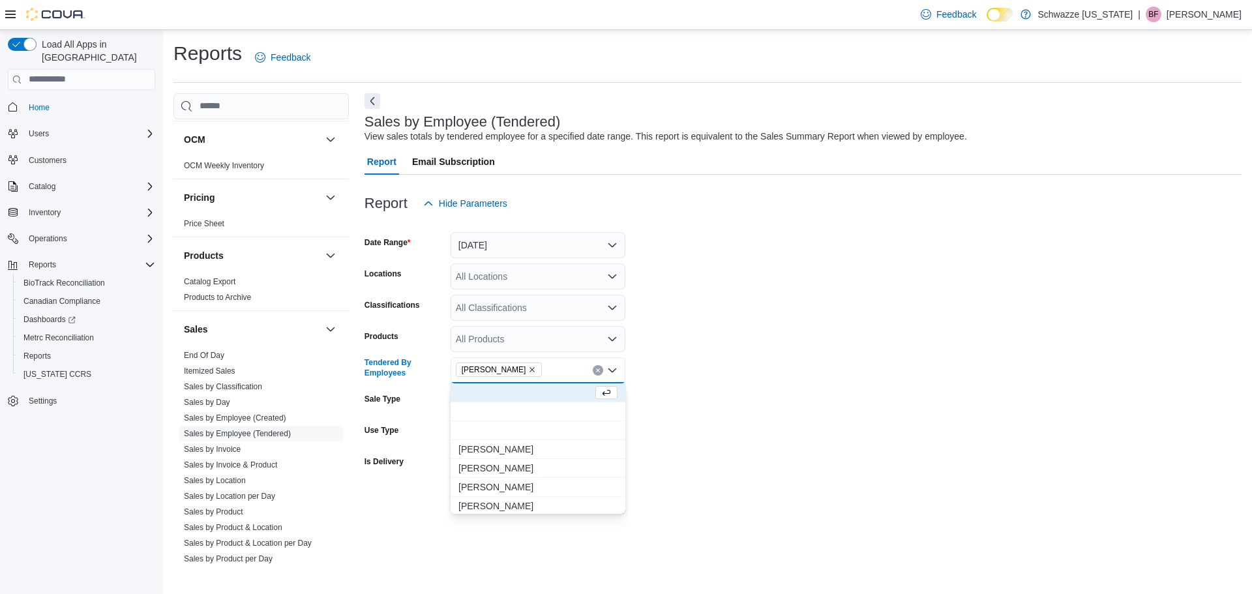 Image resolution: width=1252 pixels, height=594 pixels. What do you see at coordinates (1153, 14) in the screenshot?
I see `span: BF` at bounding box center [1153, 14].